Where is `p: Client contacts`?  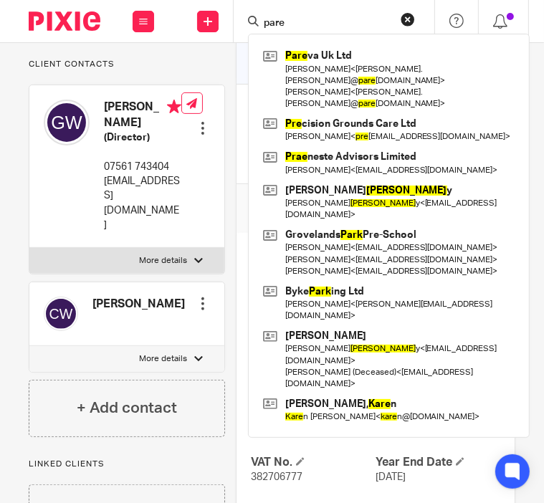
p: Client contacts is located at coordinates (127, 64).